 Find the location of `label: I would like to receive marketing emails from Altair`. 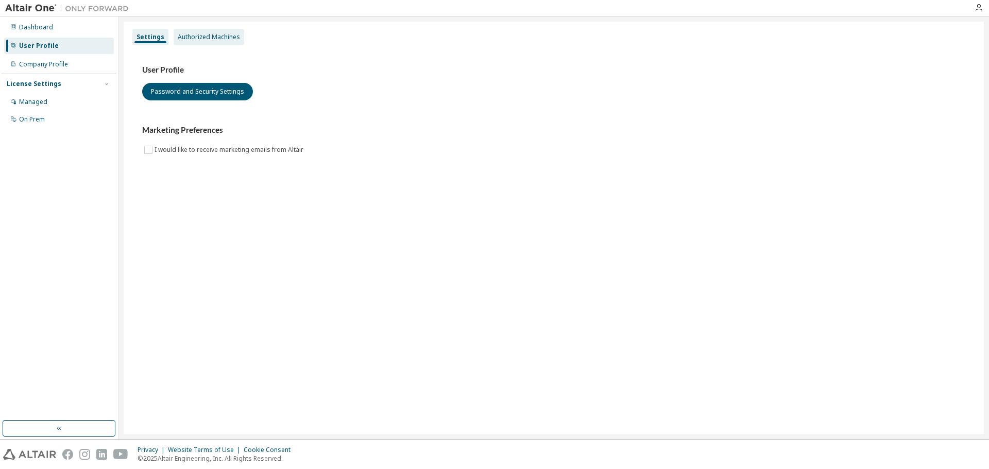

label: I would like to receive marketing emails from Altair is located at coordinates (230, 150).